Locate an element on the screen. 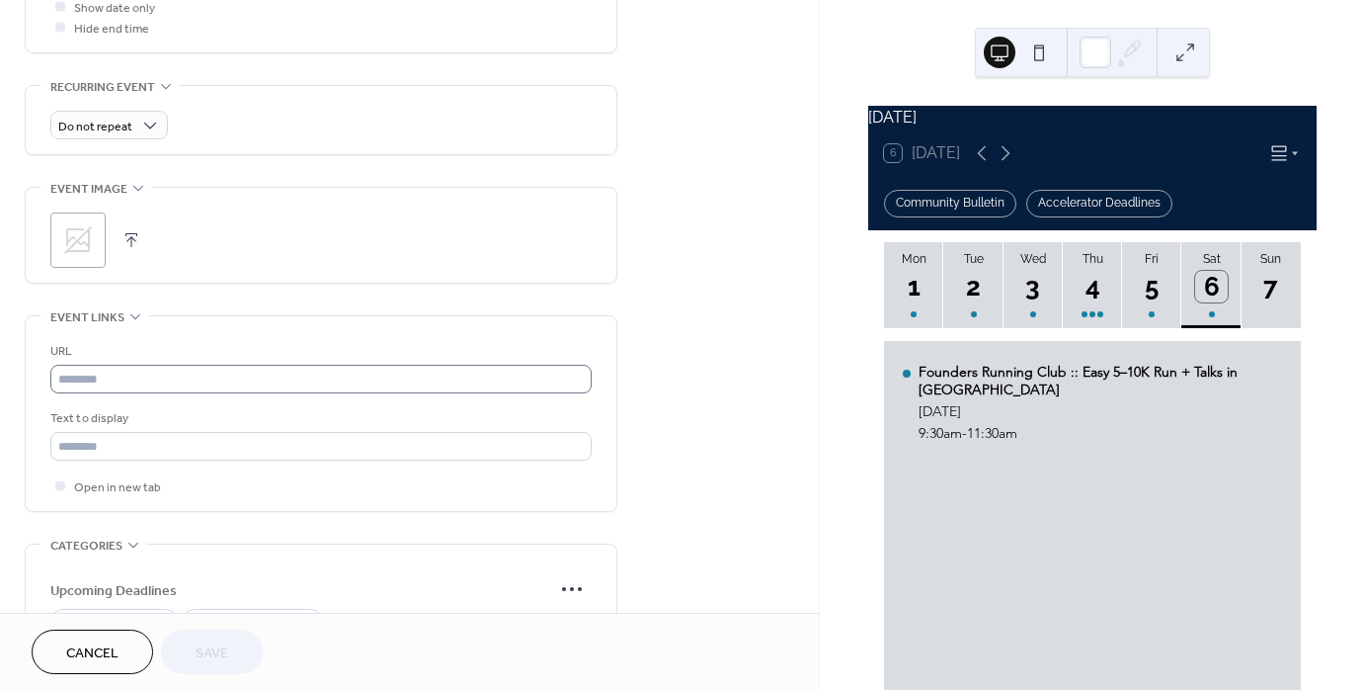  div: 5 is located at coordinates (1152, 287).